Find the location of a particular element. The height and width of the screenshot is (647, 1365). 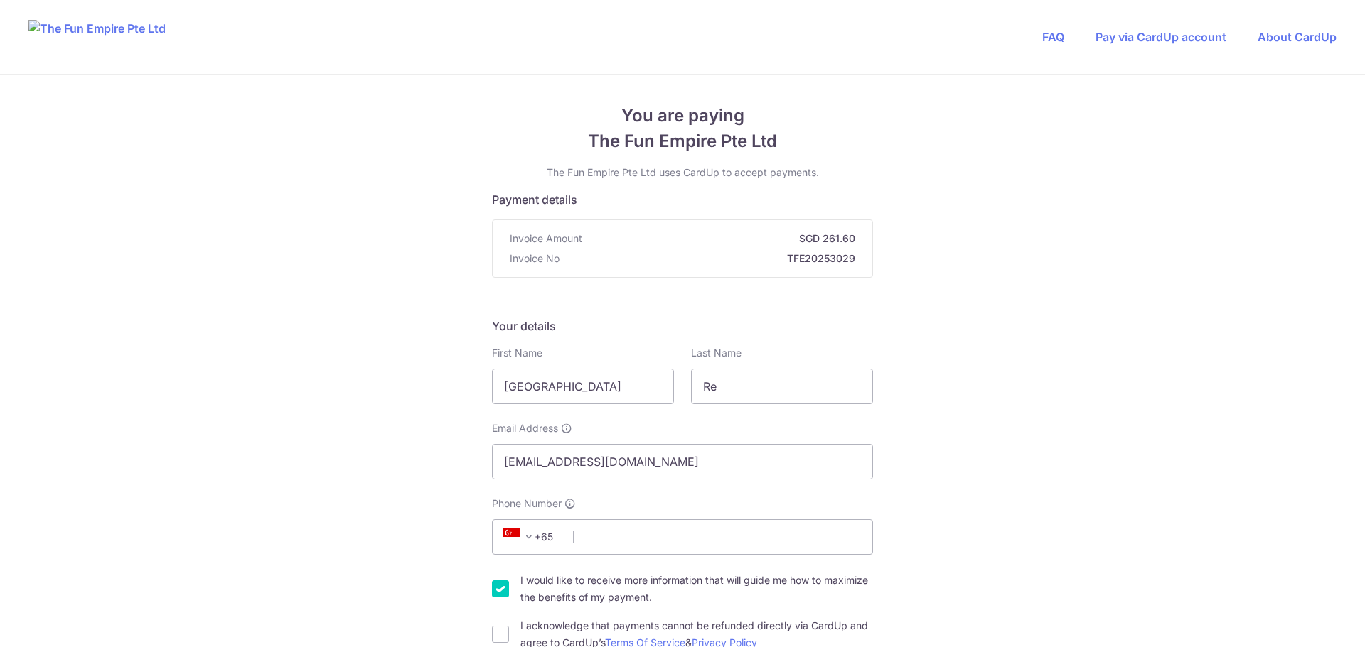

span: The Fun Empire Pte Ltd is located at coordinates (682, 141).